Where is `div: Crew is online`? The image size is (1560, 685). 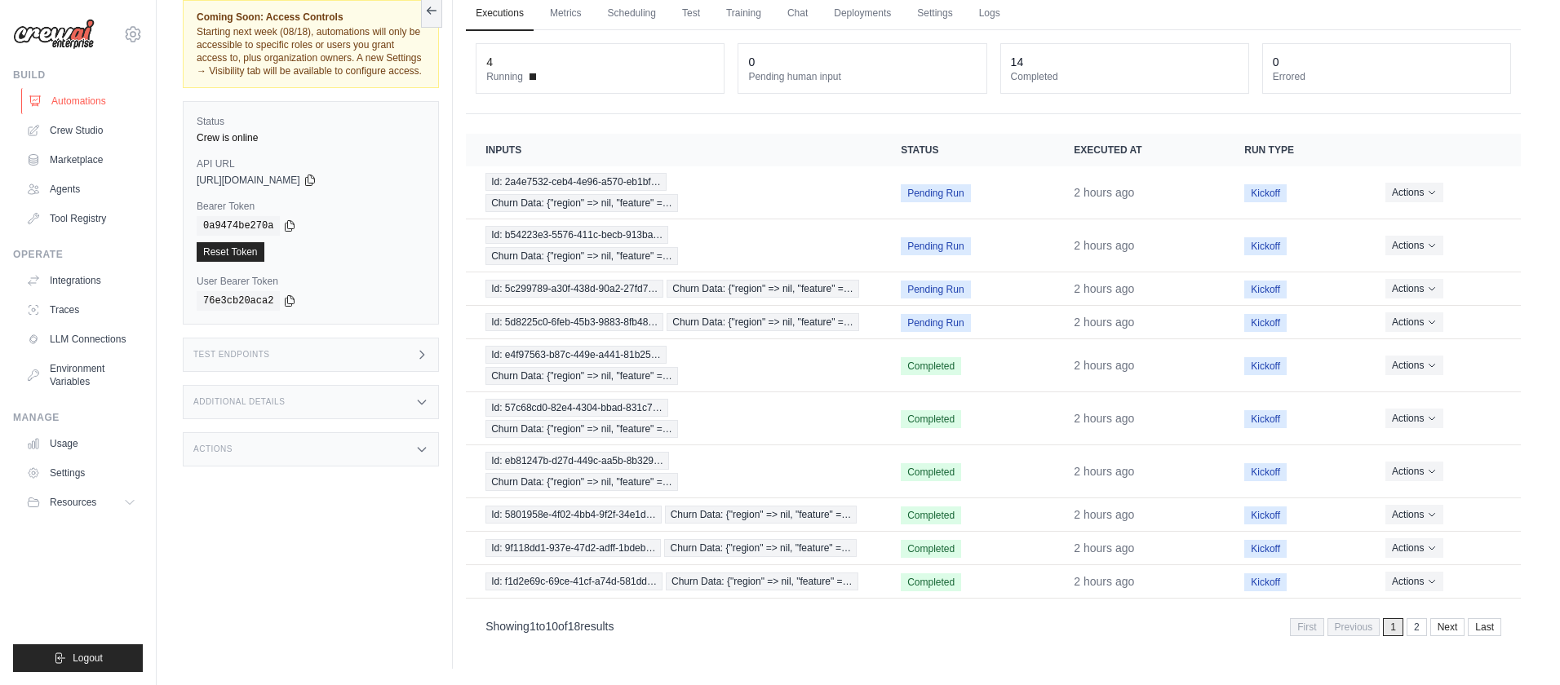 div: Crew is online is located at coordinates (311, 138).